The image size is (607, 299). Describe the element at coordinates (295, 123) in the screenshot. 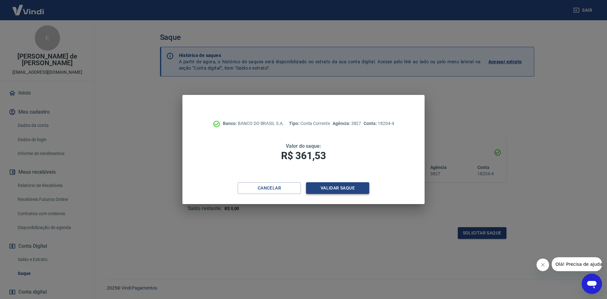

I see `span: Tipo:` at that location.